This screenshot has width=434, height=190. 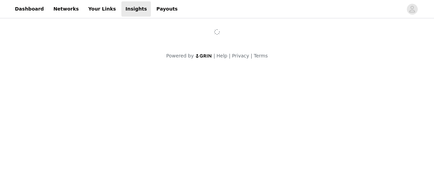 I want to click on a: Terms, so click(x=261, y=56).